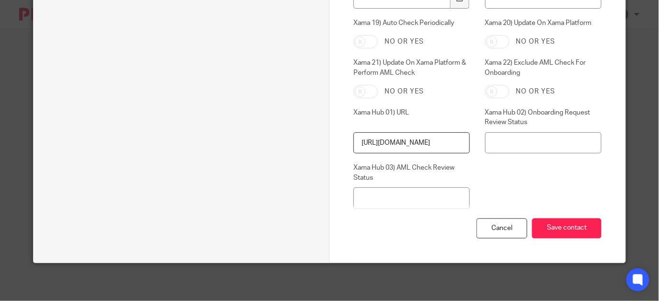 This screenshot has height=301, width=659. I want to click on div: Cancel, so click(502, 228).